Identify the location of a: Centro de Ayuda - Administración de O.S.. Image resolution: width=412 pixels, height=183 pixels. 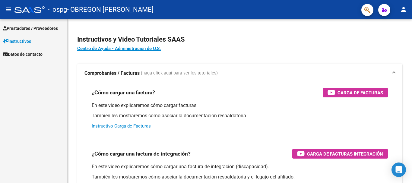
(119, 49).